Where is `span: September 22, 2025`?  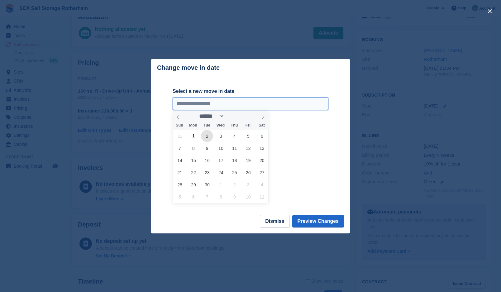
span: September 22, 2025 is located at coordinates (193, 172).